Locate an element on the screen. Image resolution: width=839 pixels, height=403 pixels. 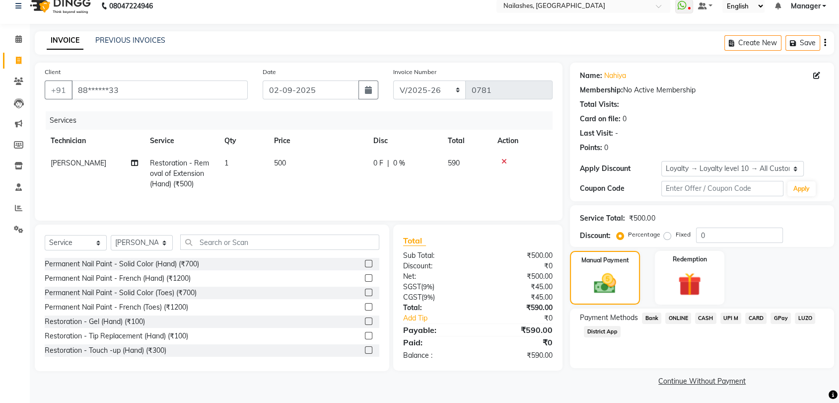
label: Date is located at coordinates (269, 72).